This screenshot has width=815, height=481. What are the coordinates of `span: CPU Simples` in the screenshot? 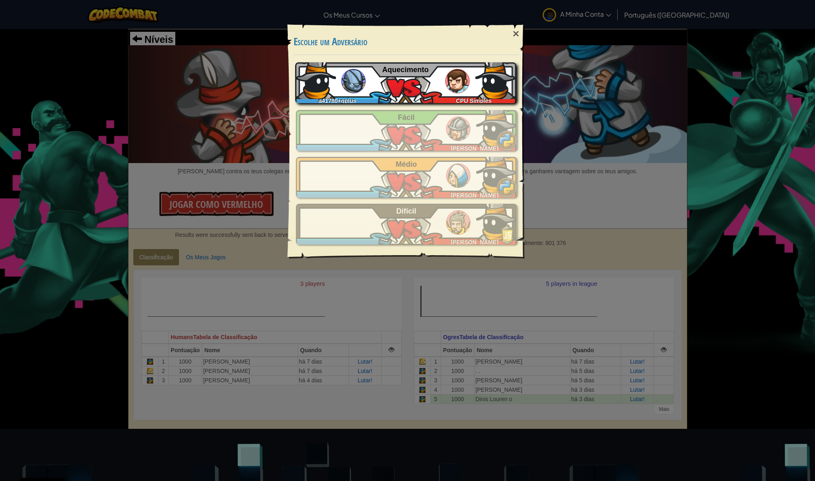 It's located at (473, 101).